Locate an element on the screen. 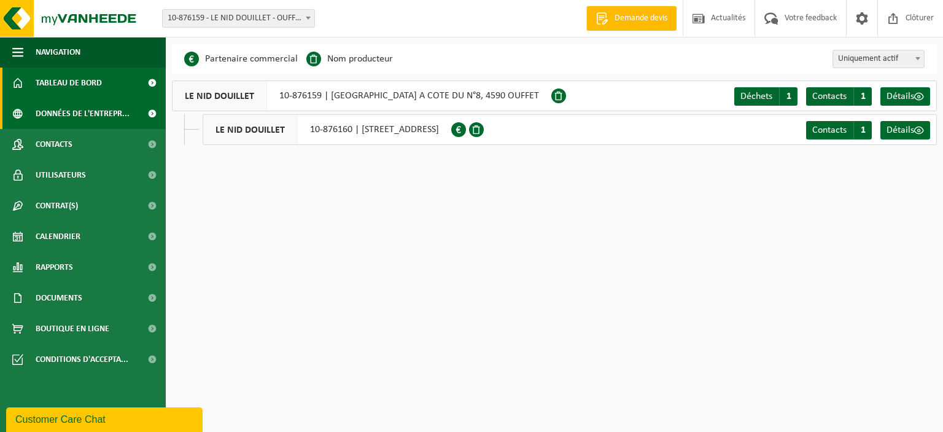  span: Déchets is located at coordinates (757, 96).